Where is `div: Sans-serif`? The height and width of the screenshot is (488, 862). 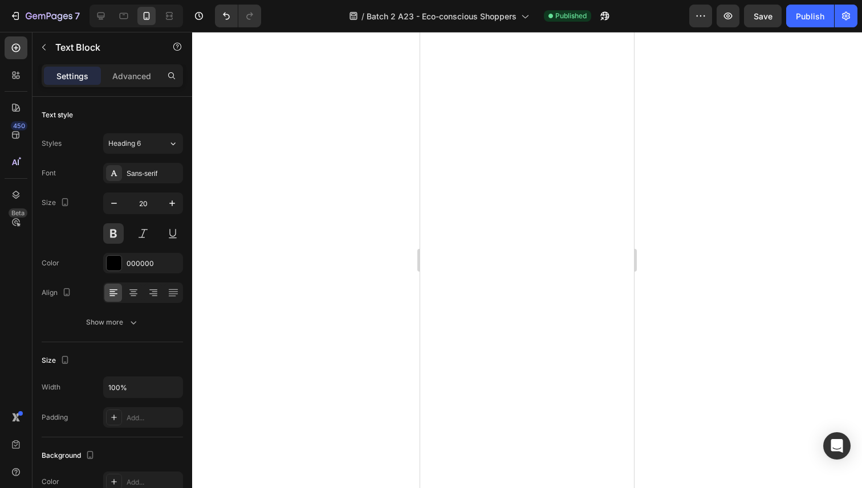
div: Sans-serif is located at coordinates (153, 174).